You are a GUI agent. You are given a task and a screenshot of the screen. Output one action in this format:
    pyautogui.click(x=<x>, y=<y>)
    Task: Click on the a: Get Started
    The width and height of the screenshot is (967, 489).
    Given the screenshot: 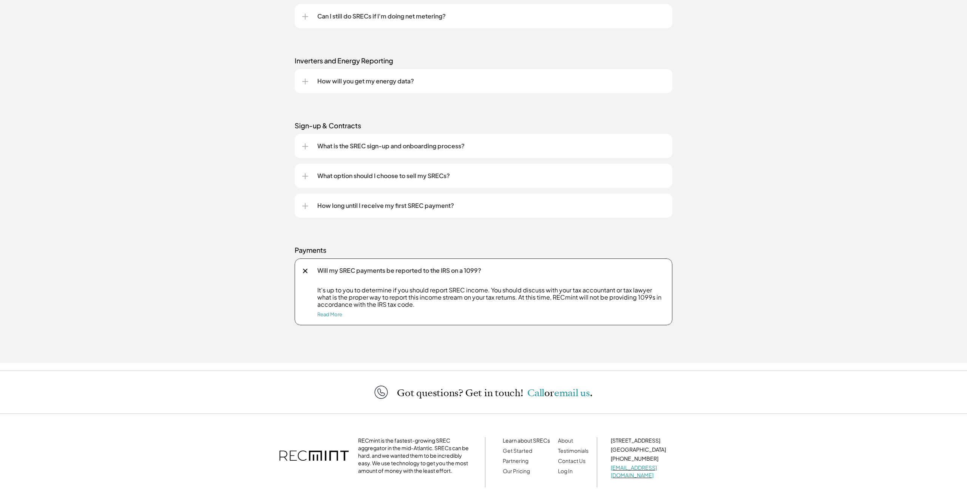 What is the action you would take?
    pyautogui.click(x=517, y=451)
    